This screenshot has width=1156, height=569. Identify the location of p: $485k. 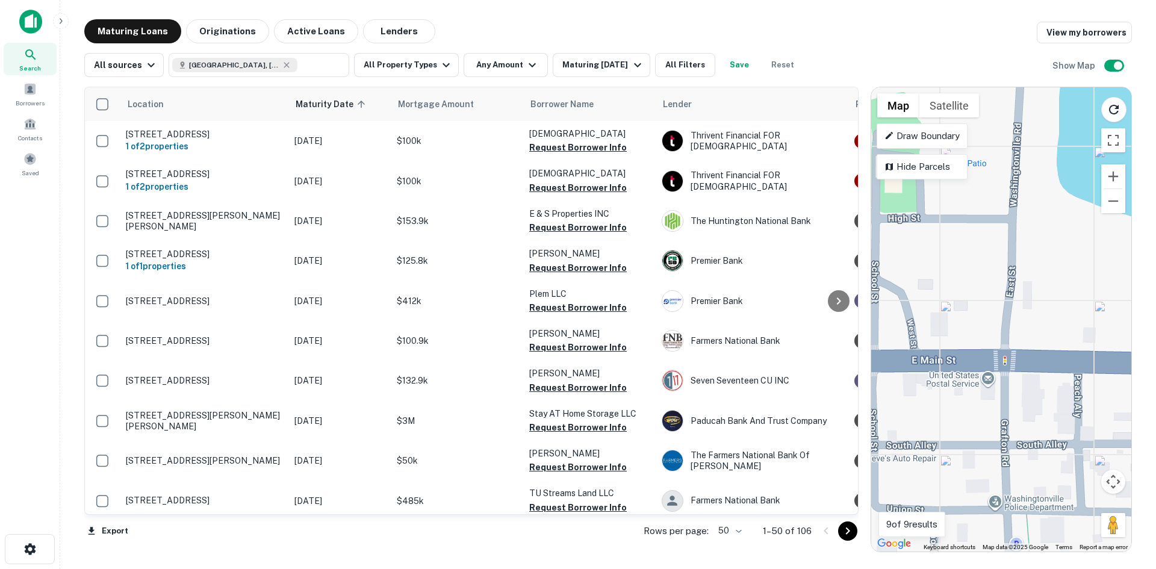
(457, 501).